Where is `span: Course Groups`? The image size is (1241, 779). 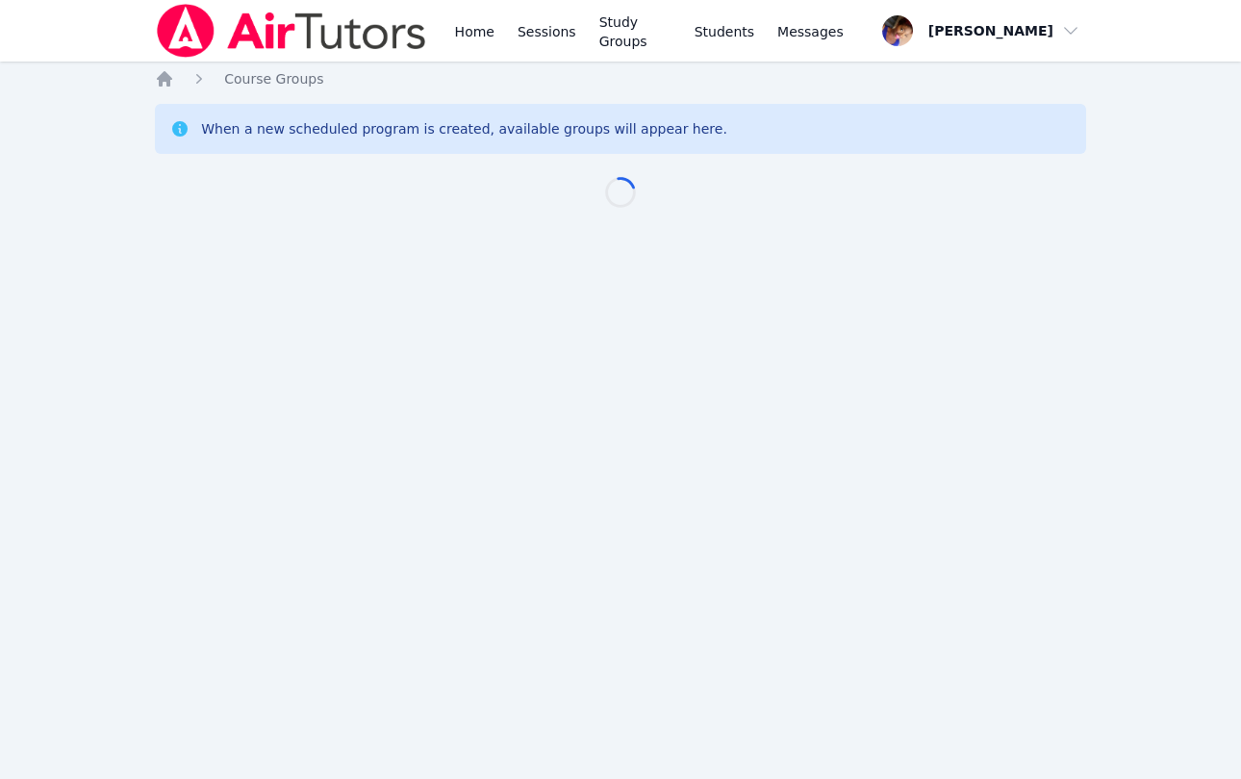 span: Course Groups is located at coordinates (273, 79).